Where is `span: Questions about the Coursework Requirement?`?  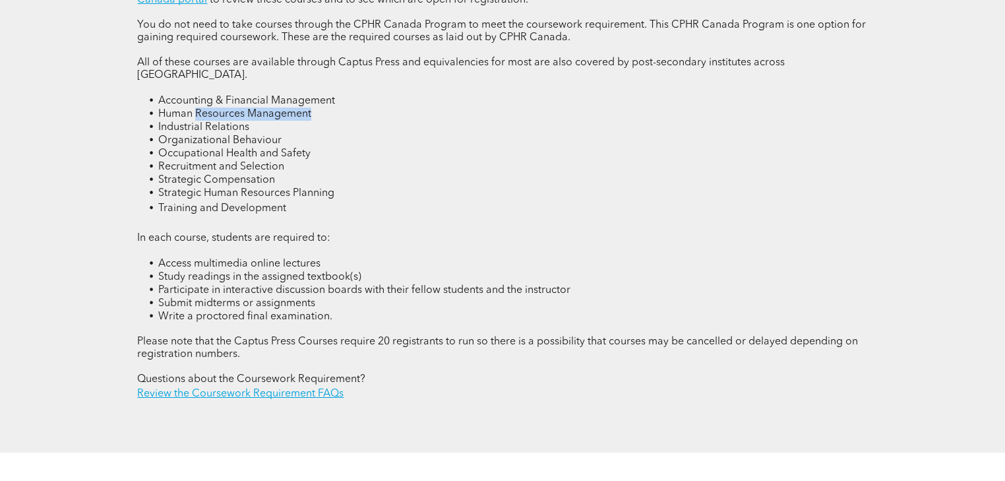
span: Questions about the Coursework Requirement? is located at coordinates (251, 379).